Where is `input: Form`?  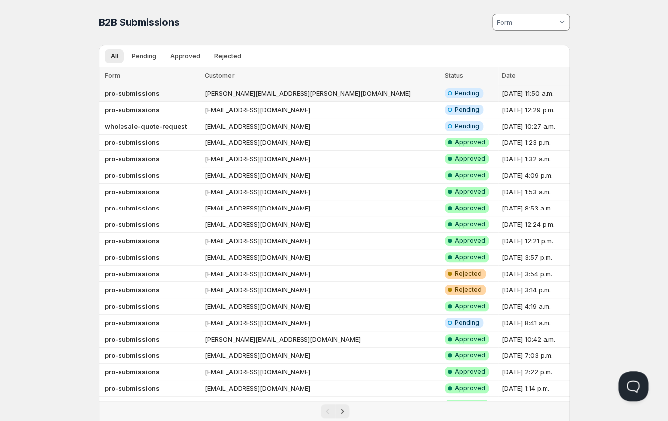 input: Form is located at coordinates (526, 22).